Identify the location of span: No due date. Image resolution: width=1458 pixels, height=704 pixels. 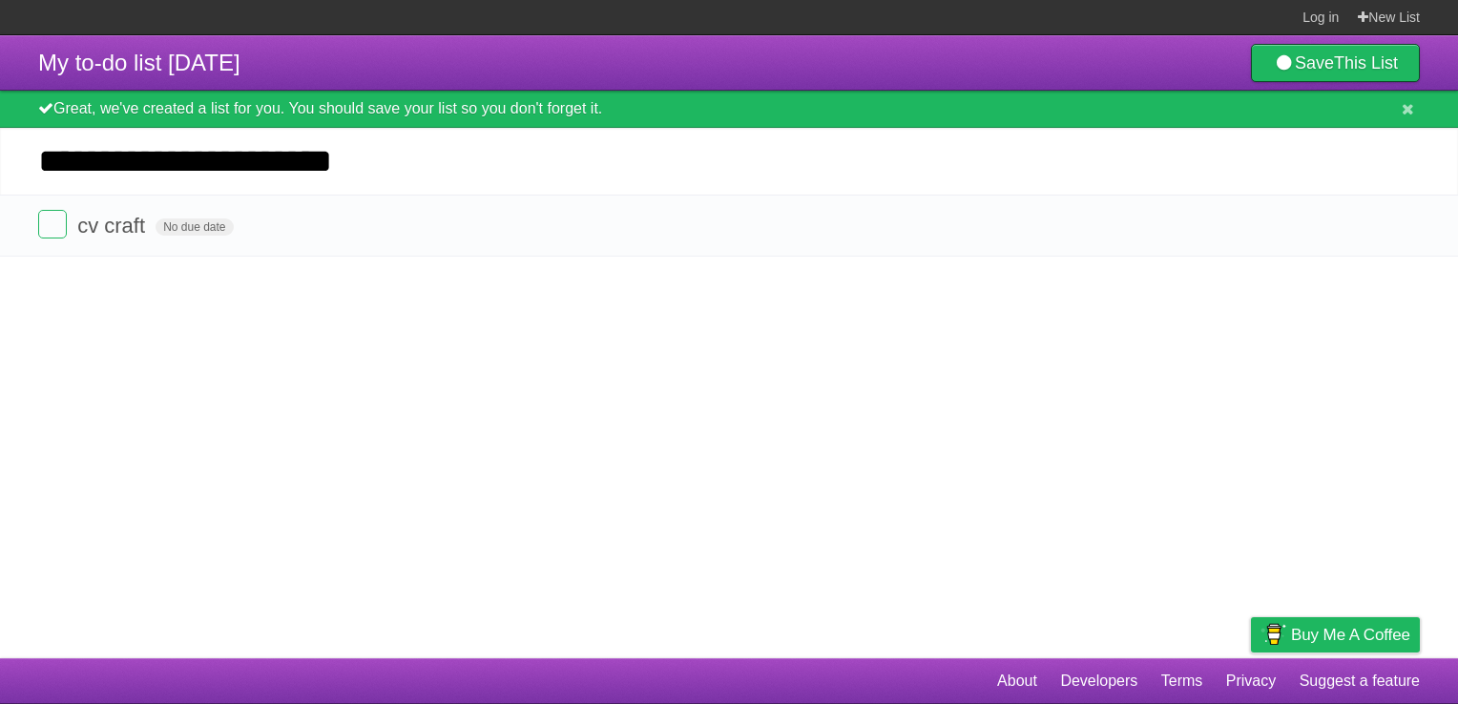
(194, 227).